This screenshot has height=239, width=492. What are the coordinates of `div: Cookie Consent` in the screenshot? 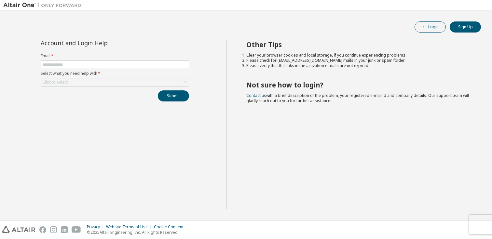 It's located at (170, 227).